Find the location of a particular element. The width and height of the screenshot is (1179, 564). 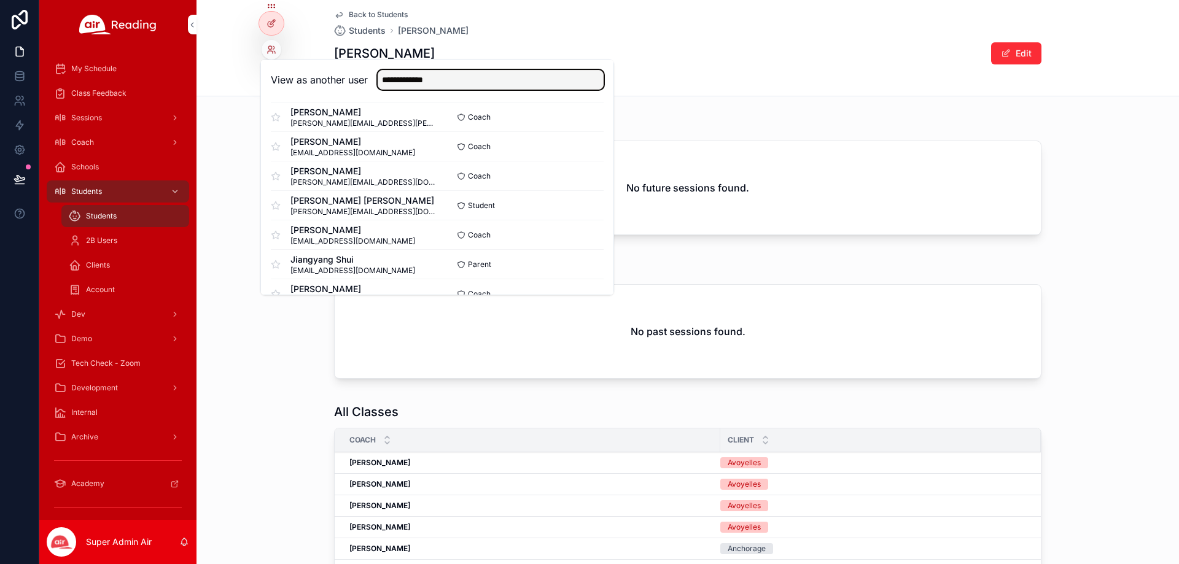

a: Back to Students is located at coordinates (371, 15).